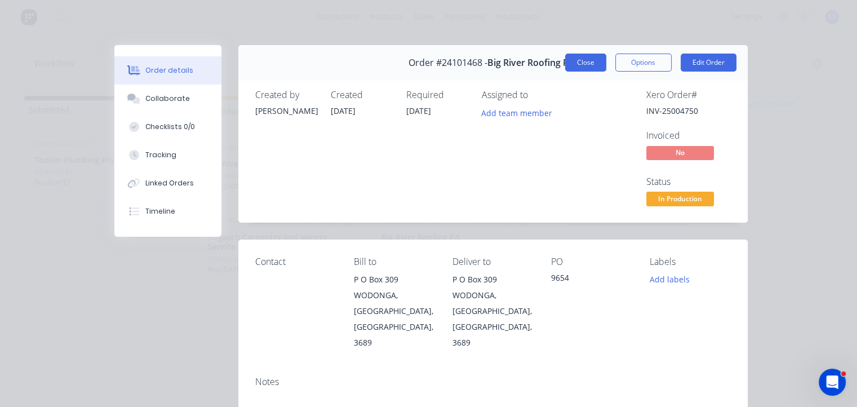 The height and width of the screenshot is (407, 857). I want to click on button: Order details, so click(168, 70).